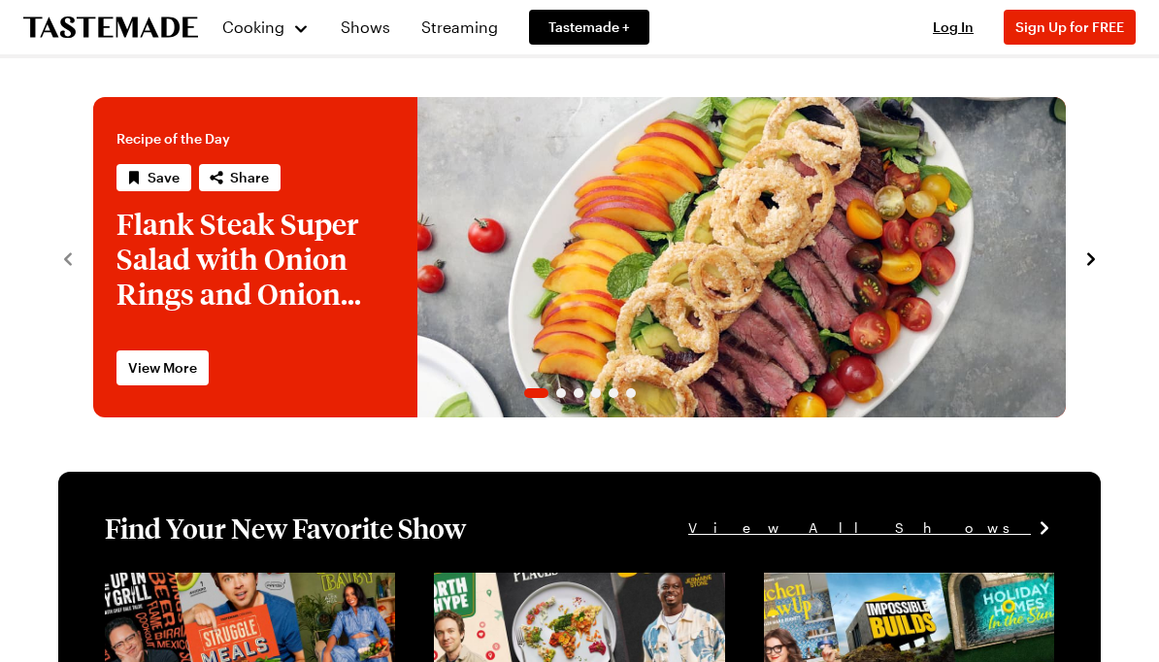 This screenshot has width=1159, height=662. I want to click on button: navigate to next item, so click(1091, 257).